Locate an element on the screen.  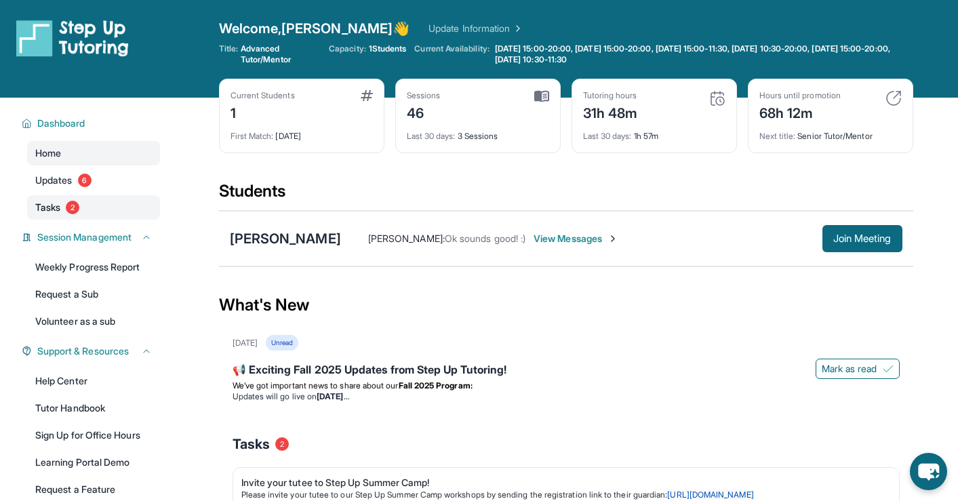
a: Tutor Handbook is located at coordinates (94, 408).